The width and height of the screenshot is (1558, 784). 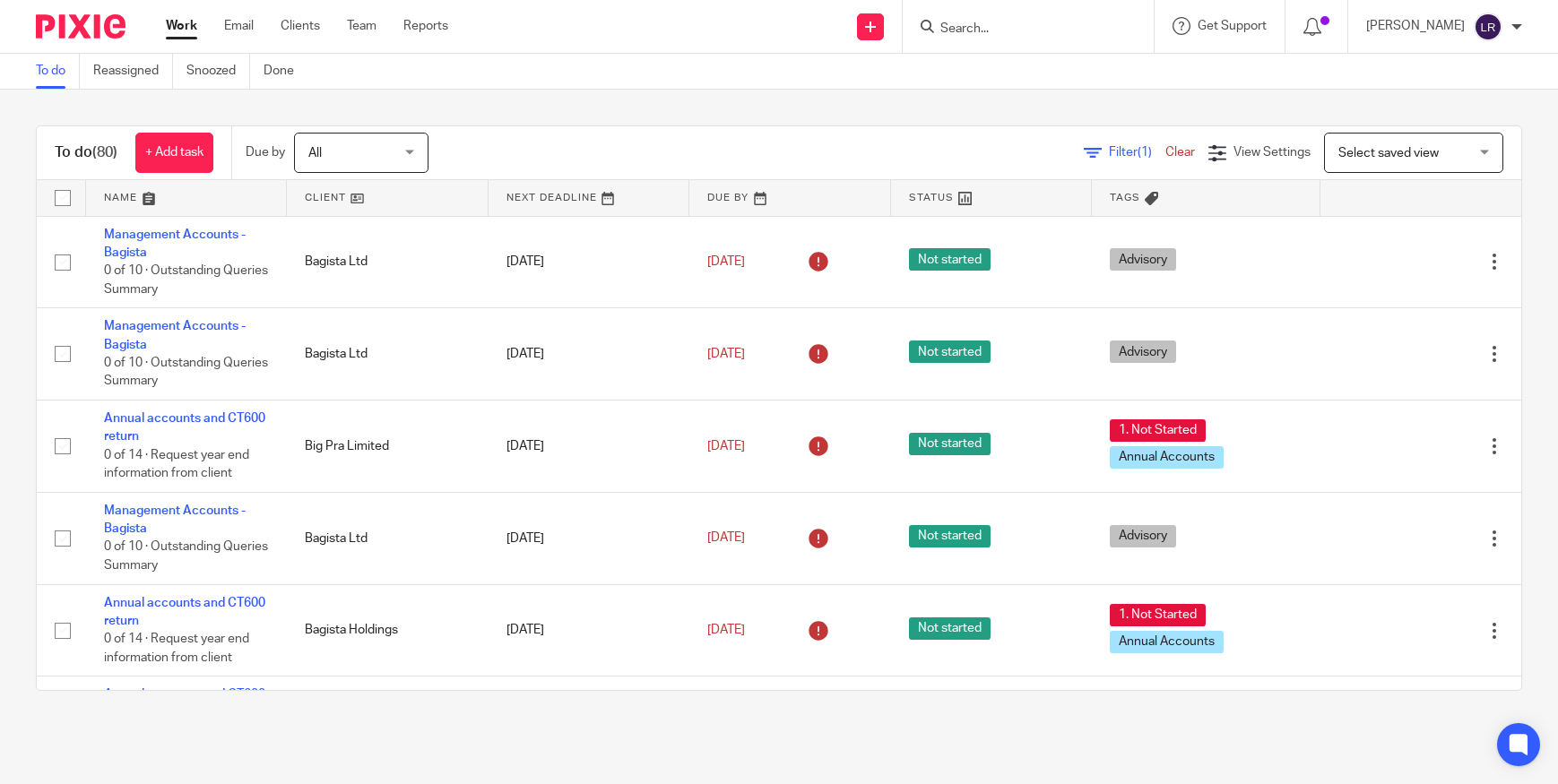 What do you see at coordinates (1180, 152) in the screenshot?
I see `a: Clear` at bounding box center [1180, 152].